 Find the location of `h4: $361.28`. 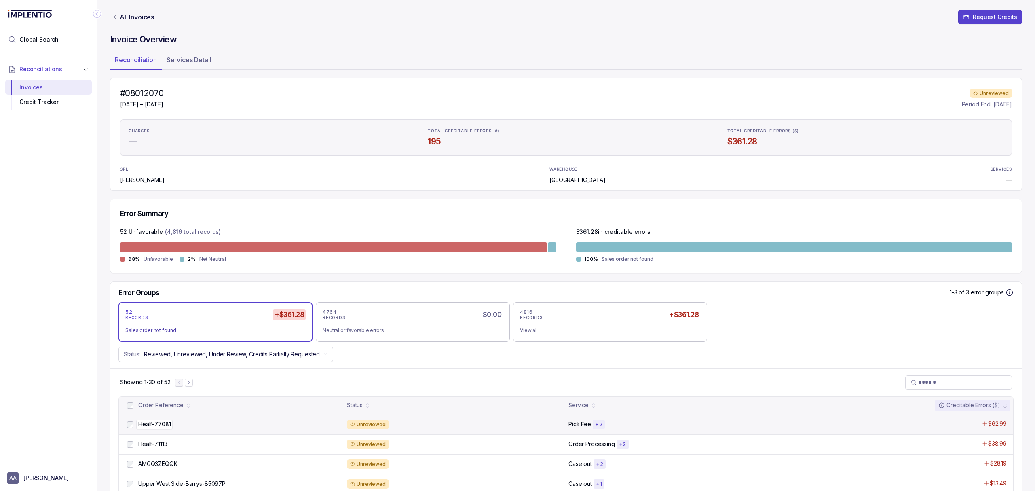

h4: $361.28 is located at coordinates (865, 142).